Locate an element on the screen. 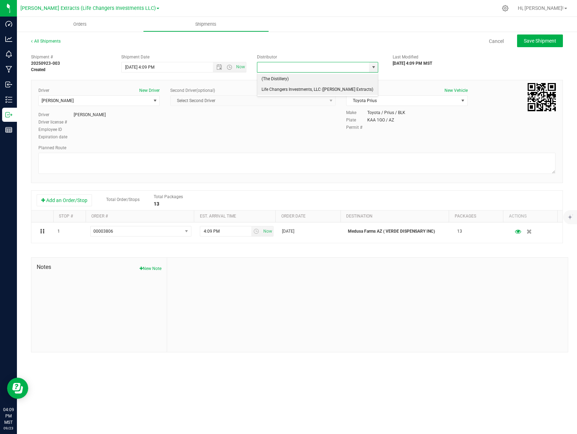  span: Planned Route is located at coordinates (52, 148).